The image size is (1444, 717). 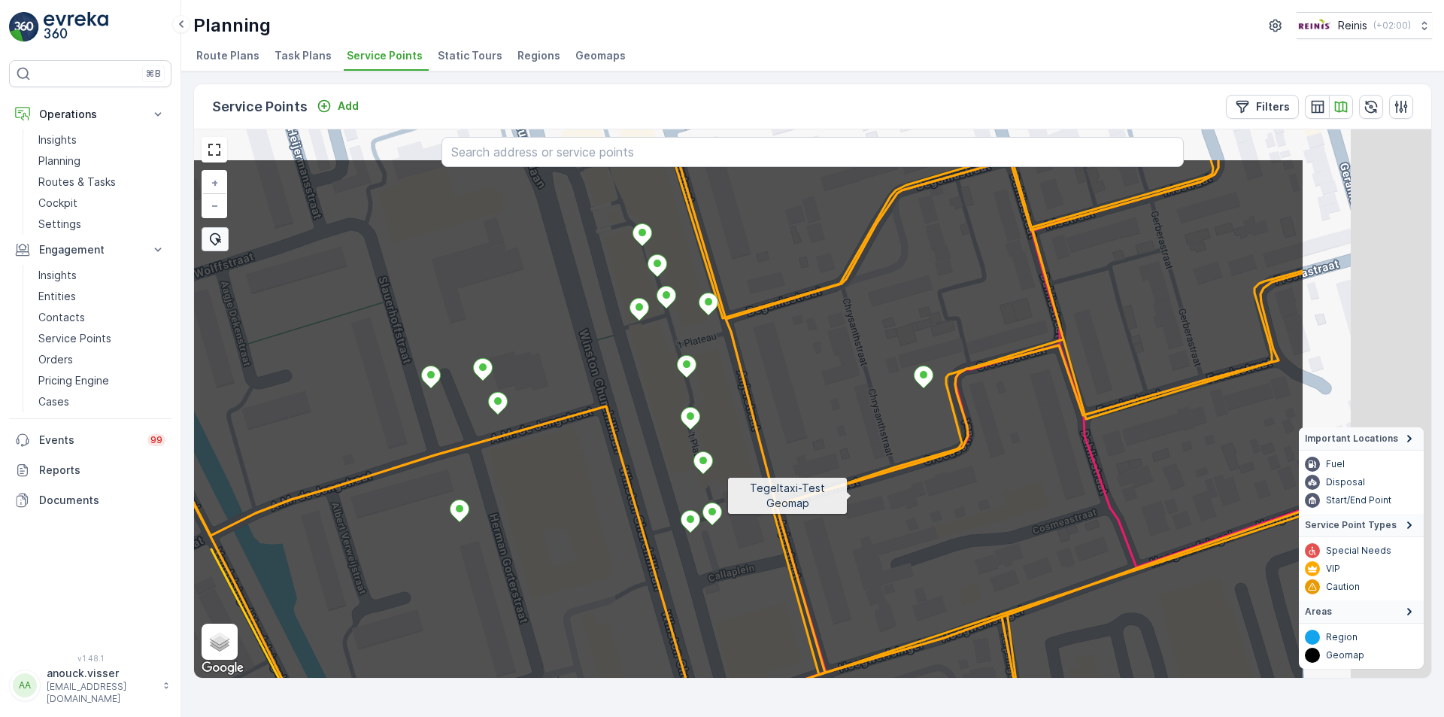 I want to click on img: logo_light-DOdMpM7g.png, so click(x=76, y=27).